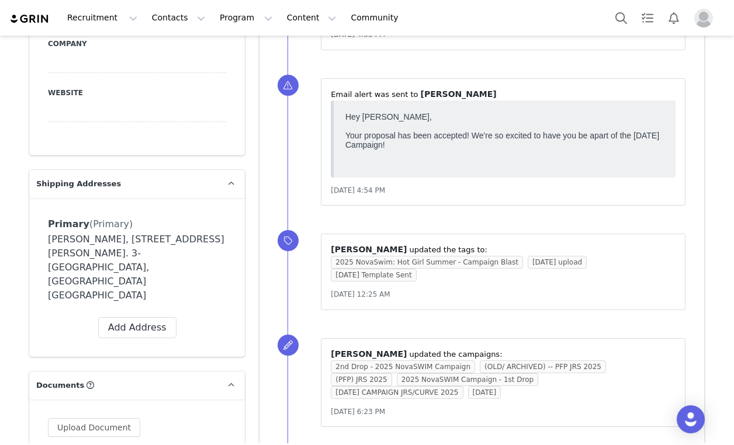  What do you see at coordinates (503, 249) in the screenshot?
I see `p: ⁨ ⁩ updated the tags to:` at bounding box center [503, 249].